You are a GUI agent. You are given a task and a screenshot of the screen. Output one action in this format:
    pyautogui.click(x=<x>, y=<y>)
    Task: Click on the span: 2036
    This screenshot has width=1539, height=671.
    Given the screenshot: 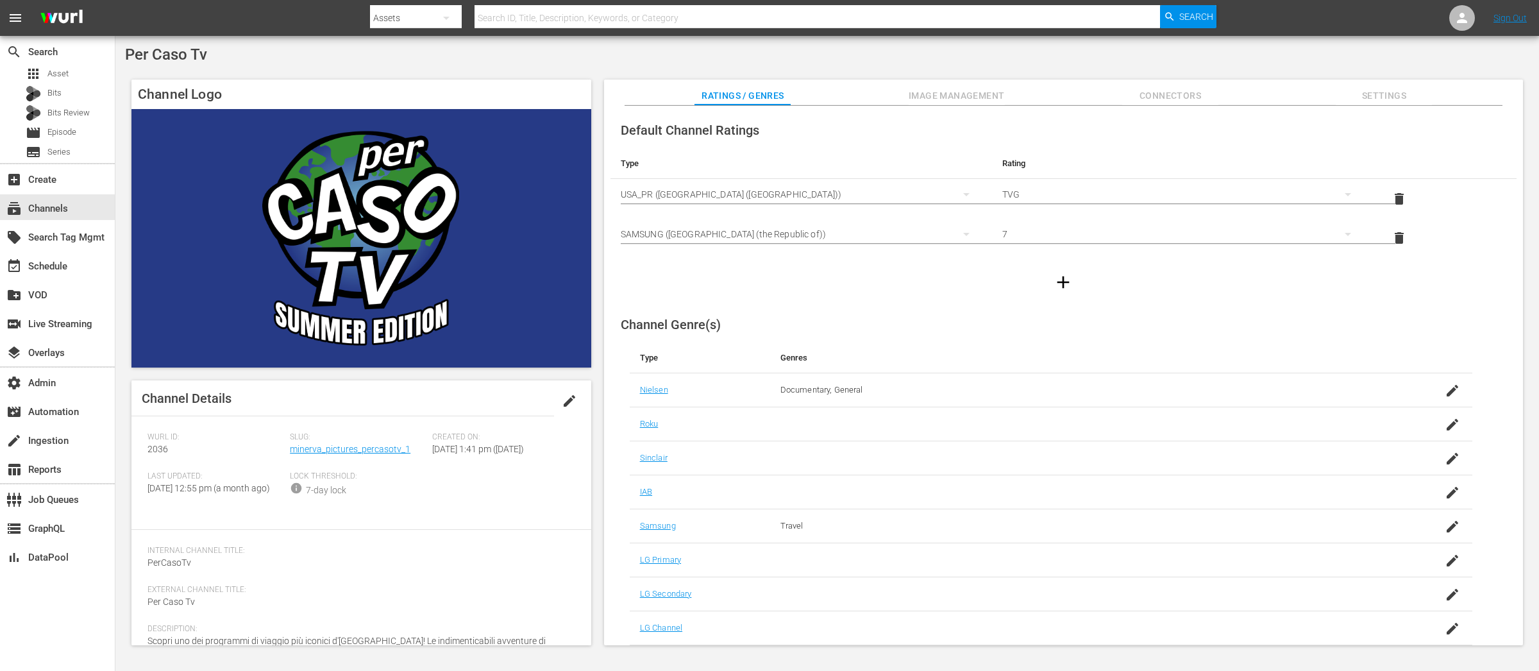 What is the action you would take?
    pyautogui.click(x=158, y=449)
    